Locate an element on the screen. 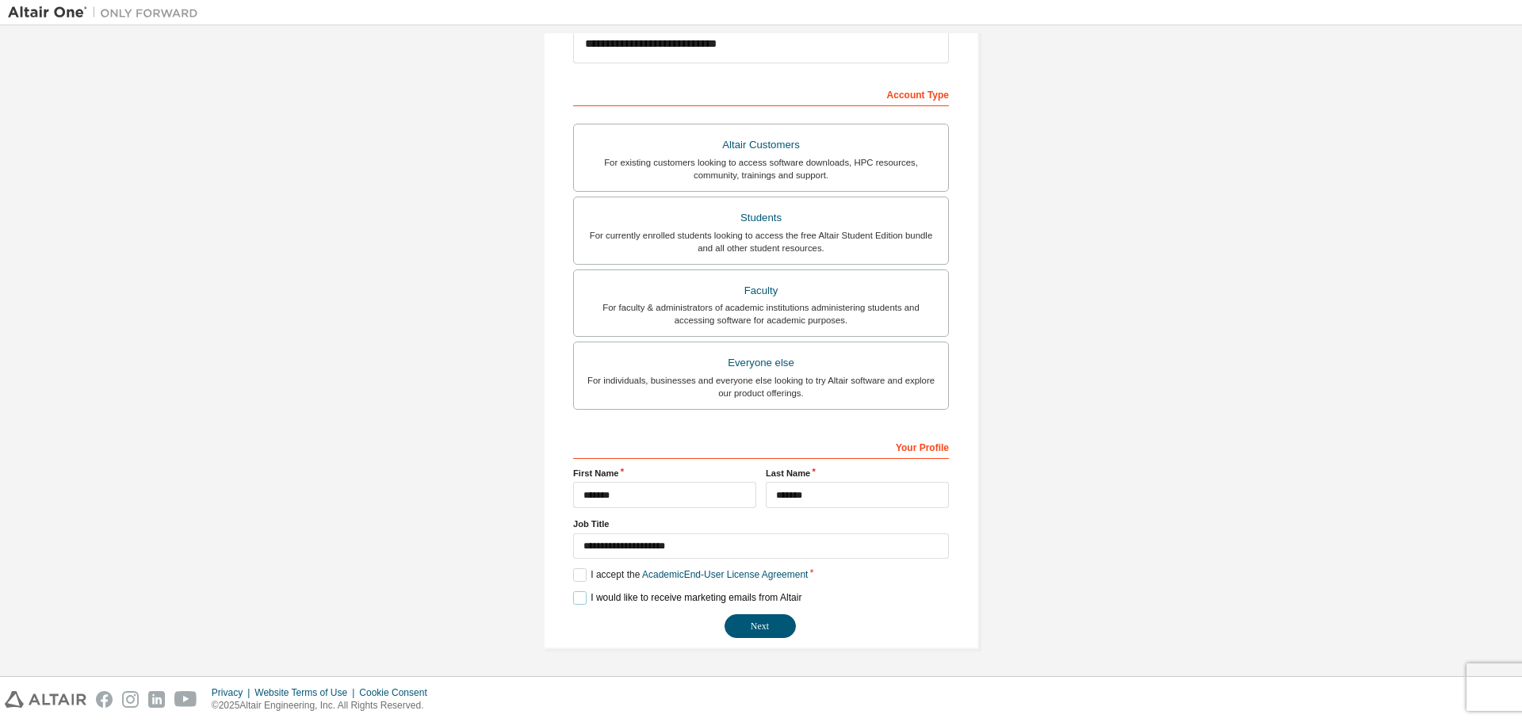 This screenshot has width=1522, height=722. div: Website Terms of Use is located at coordinates (307, 693).